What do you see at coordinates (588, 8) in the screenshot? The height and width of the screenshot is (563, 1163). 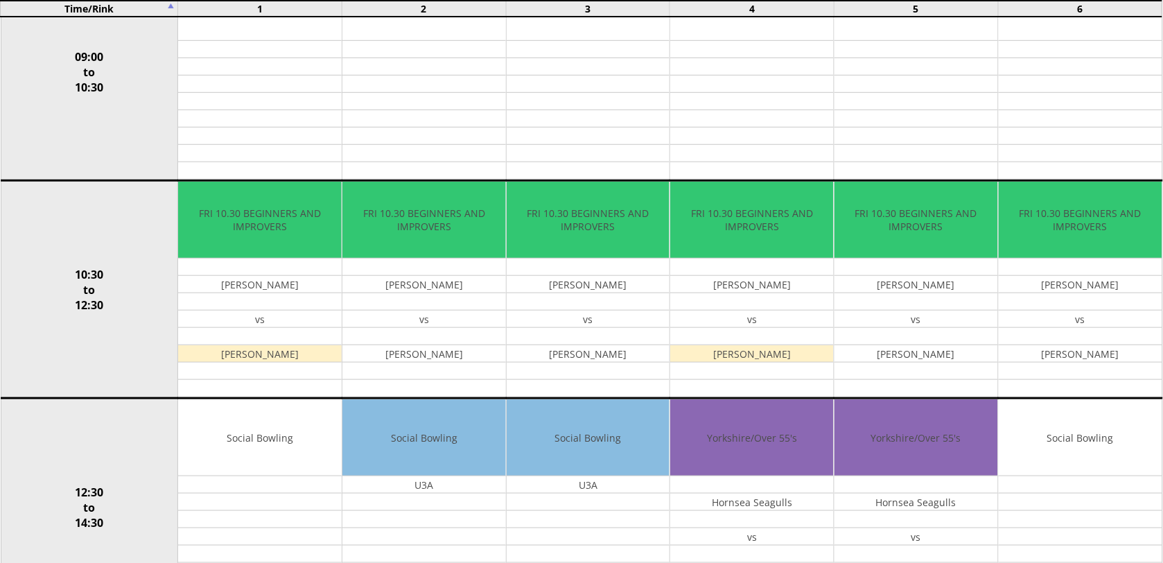 I see `td: 3` at bounding box center [588, 8].